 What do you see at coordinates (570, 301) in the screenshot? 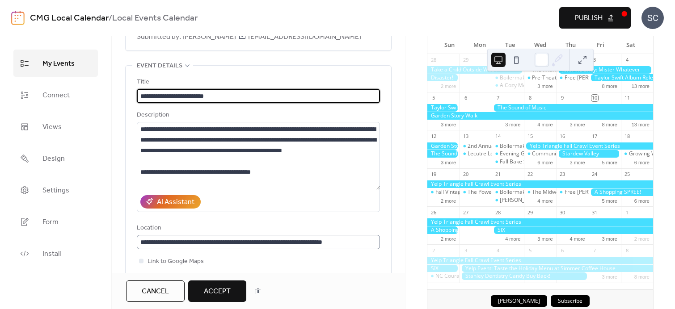
I see `button: Subscribe` at bounding box center [570, 301].